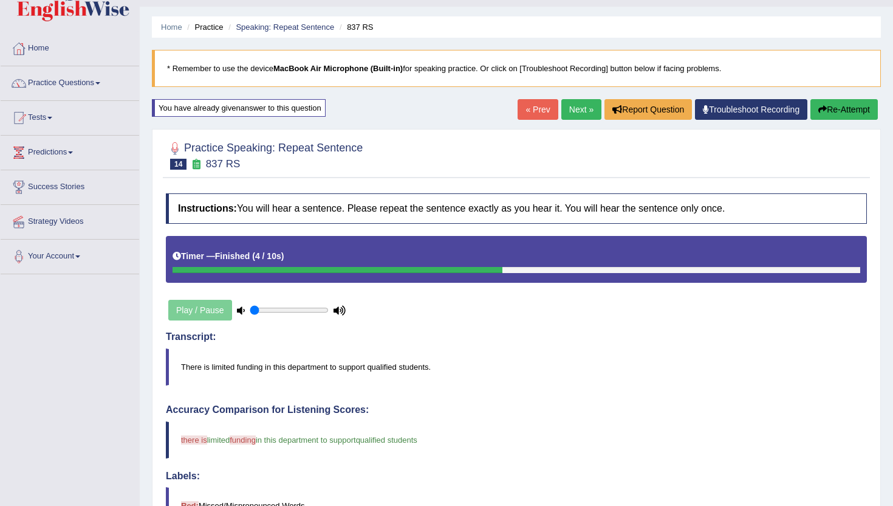 This screenshot has height=506, width=893. Describe the element at coordinates (223, 163) in the screenshot. I see `small: 837 RS` at that location.